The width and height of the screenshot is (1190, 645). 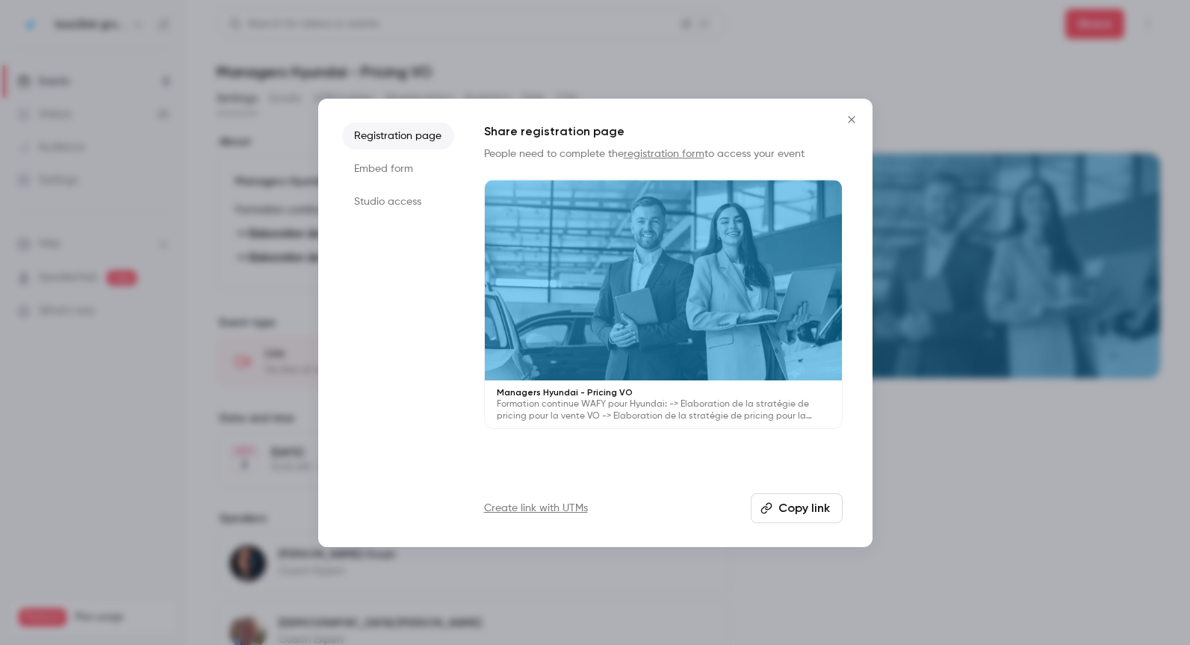 What do you see at coordinates (398, 202) in the screenshot?
I see `li: Studio access` at bounding box center [398, 202].